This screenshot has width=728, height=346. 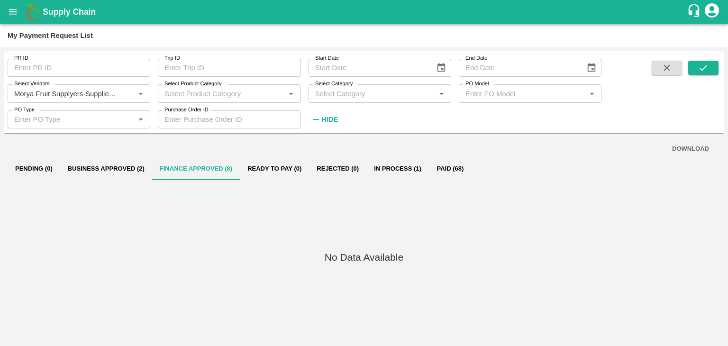 I want to click on div: customer-support, so click(x=695, y=12).